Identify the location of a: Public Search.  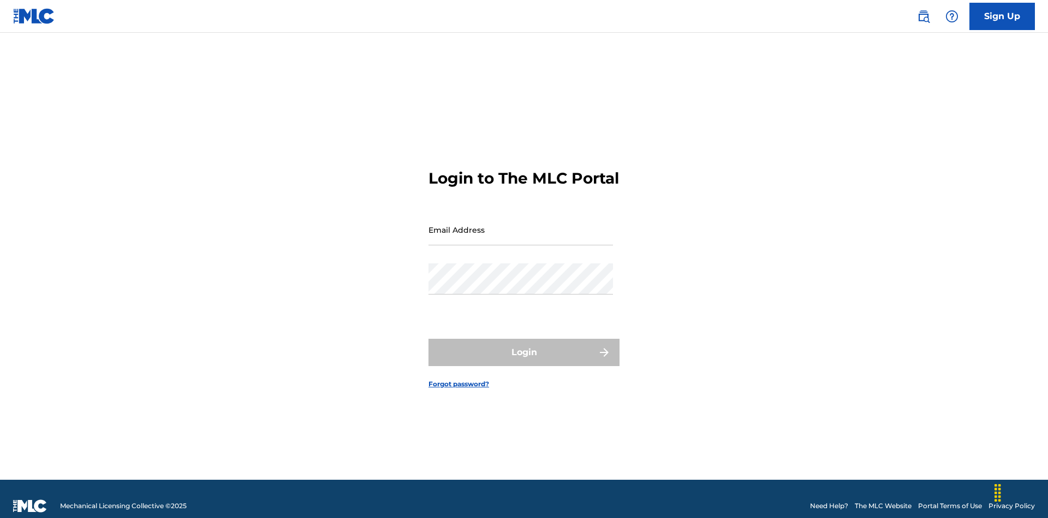
(924, 16).